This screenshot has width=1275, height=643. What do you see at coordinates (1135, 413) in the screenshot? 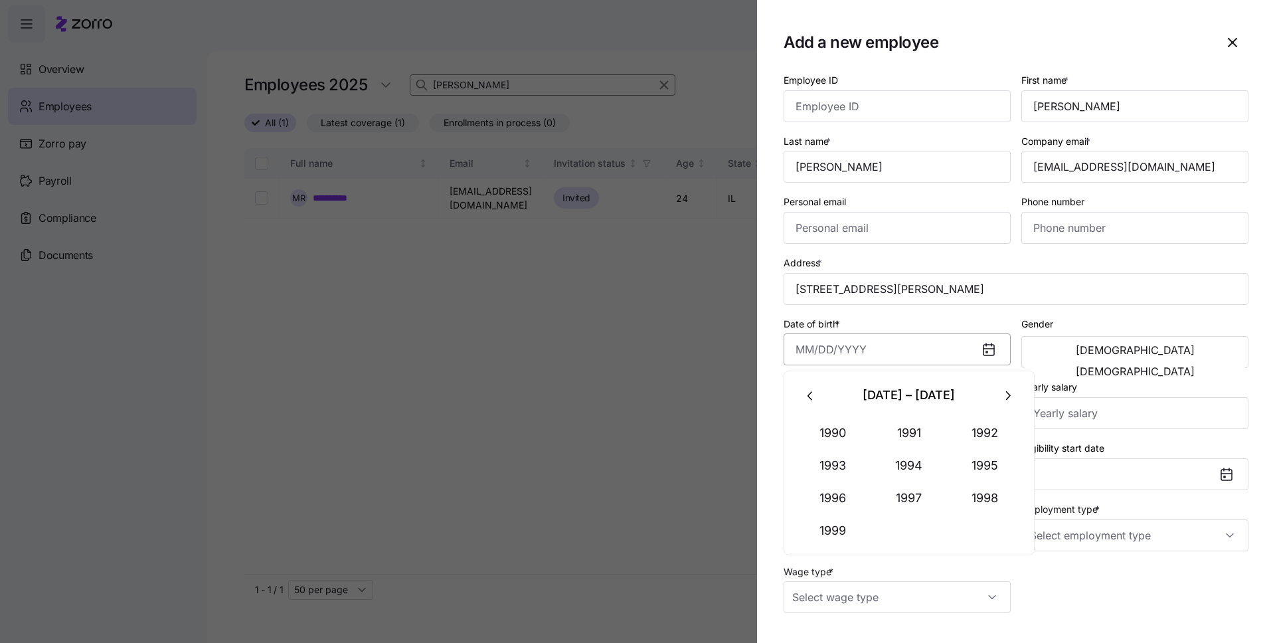
I see `input: Yearly salary` at bounding box center [1135, 413].